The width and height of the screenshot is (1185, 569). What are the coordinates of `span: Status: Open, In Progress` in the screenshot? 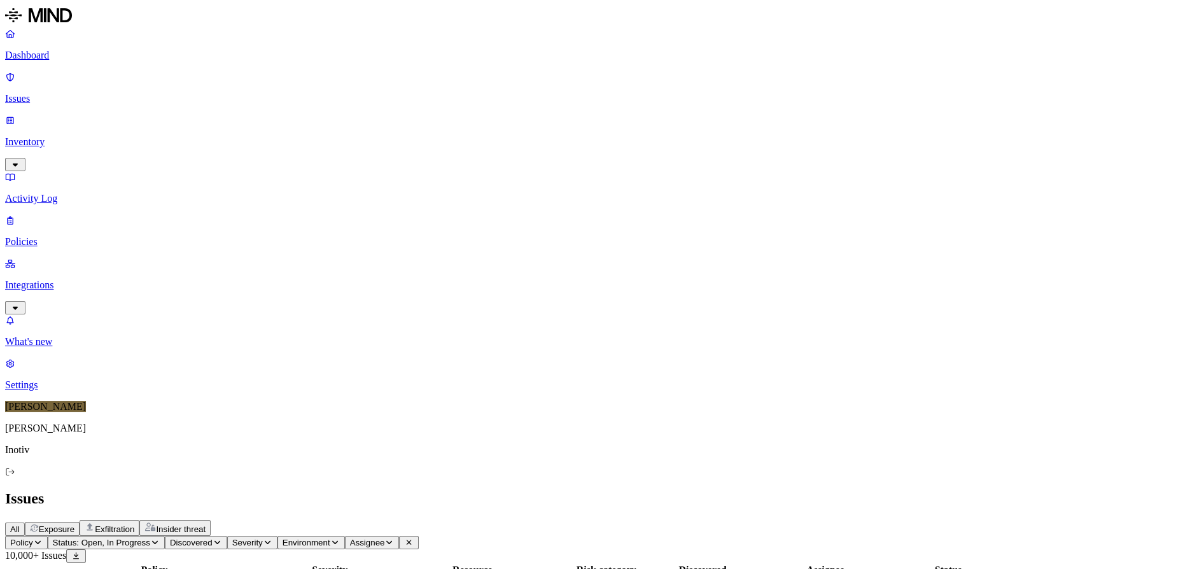 It's located at (101, 542).